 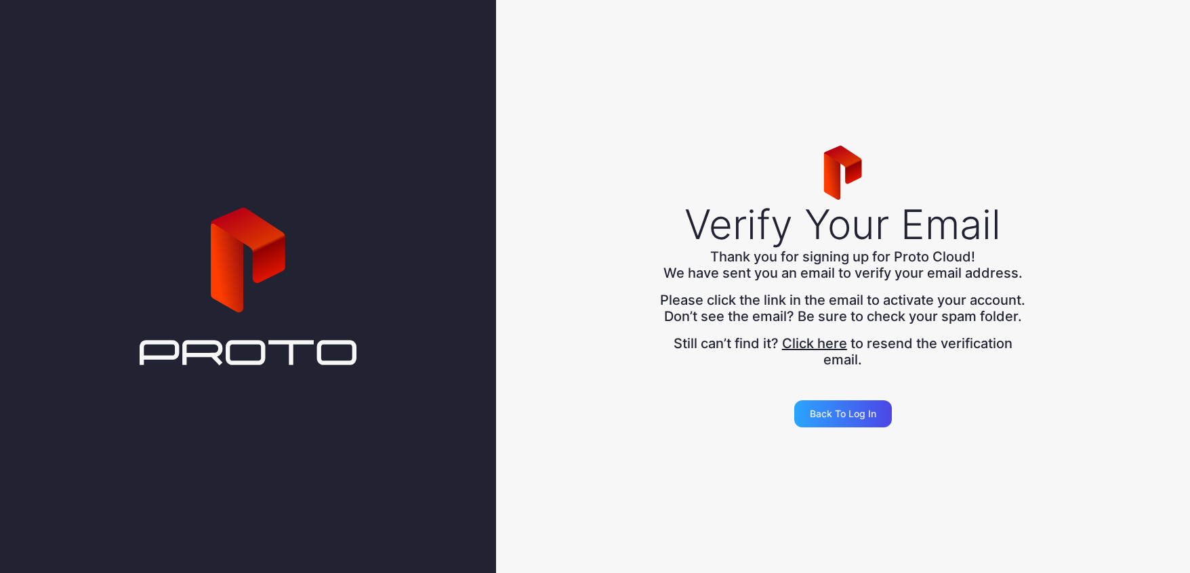 What do you see at coordinates (843, 257) in the screenshot?
I see `div: Thank you for signing up for Proto Cloud!` at bounding box center [843, 257].